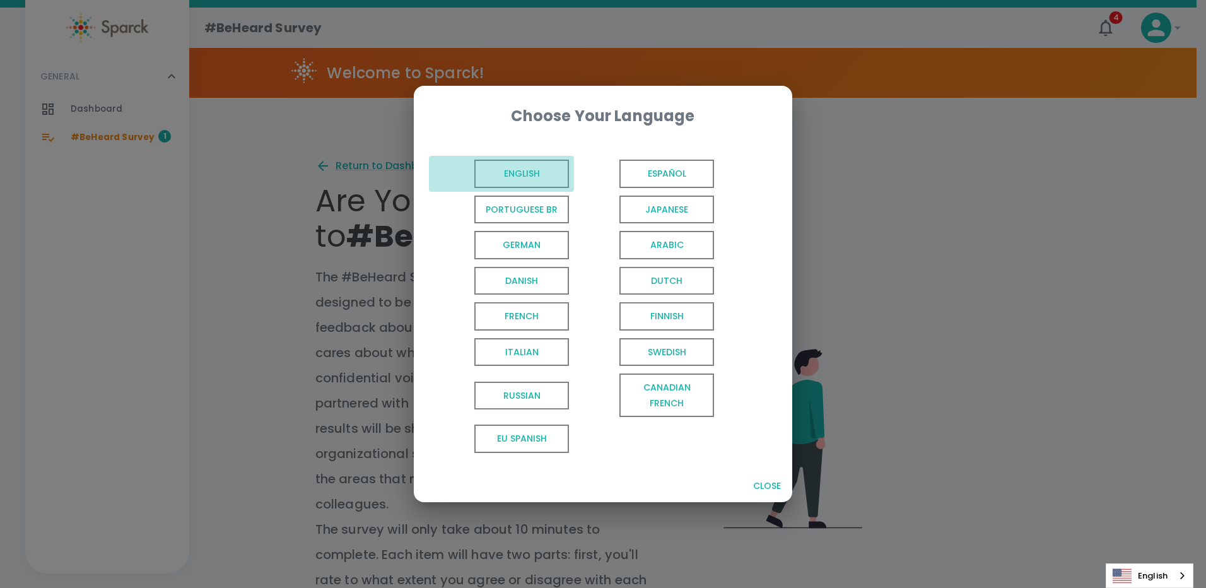 The height and width of the screenshot is (588, 1206). What do you see at coordinates (522, 174) in the screenshot?
I see `span: English` at bounding box center [522, 174].